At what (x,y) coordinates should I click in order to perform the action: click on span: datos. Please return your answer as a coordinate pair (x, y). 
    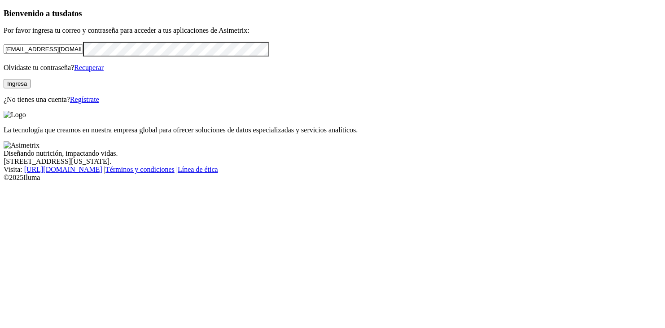
    Looking at the image, I should click on (72, 13).